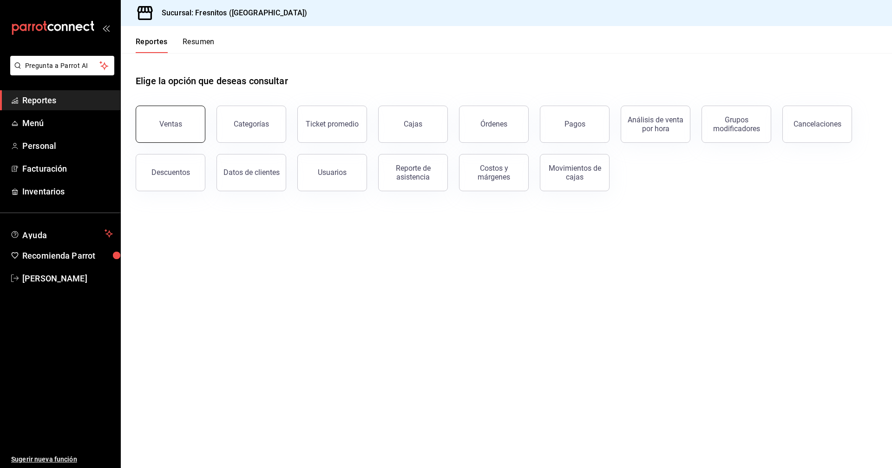 Image resolution: width=892 pixels, height=468 pixels. Describe the element at coordinates (494, 124) in the screenshot. I see `div: Órdenes` at that location.